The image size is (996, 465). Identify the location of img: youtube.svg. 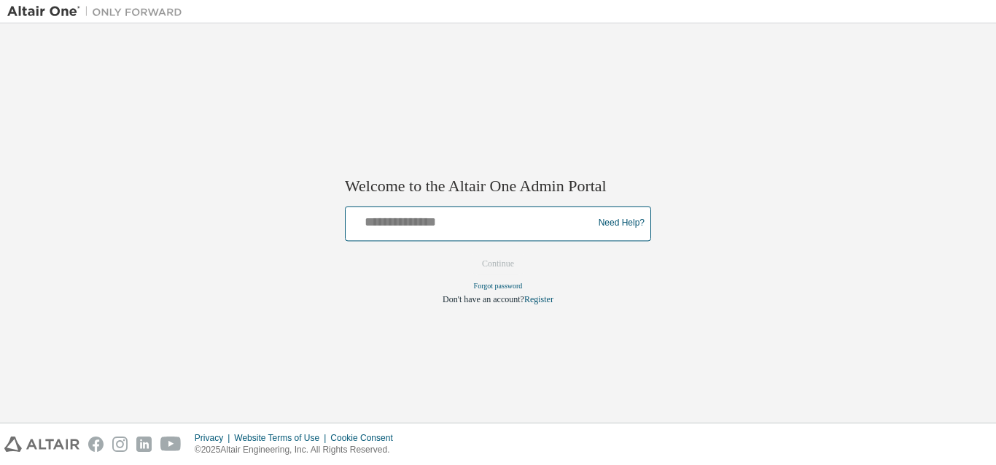
(171, 443).